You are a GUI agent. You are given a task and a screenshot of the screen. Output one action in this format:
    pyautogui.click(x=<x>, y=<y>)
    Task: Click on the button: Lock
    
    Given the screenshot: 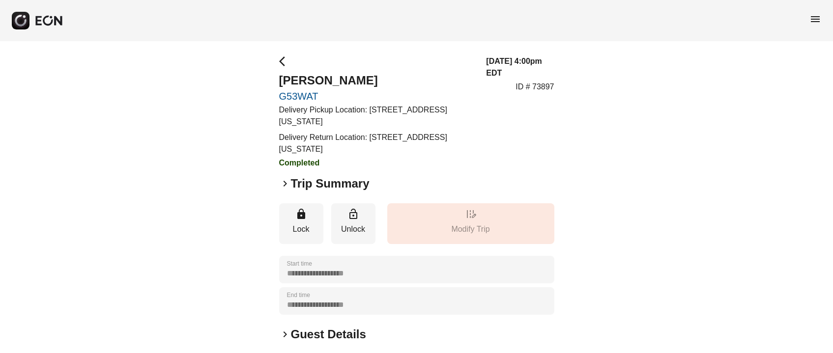 What is the action you would take?
    pyautogui.click(x=301, y=224)
    